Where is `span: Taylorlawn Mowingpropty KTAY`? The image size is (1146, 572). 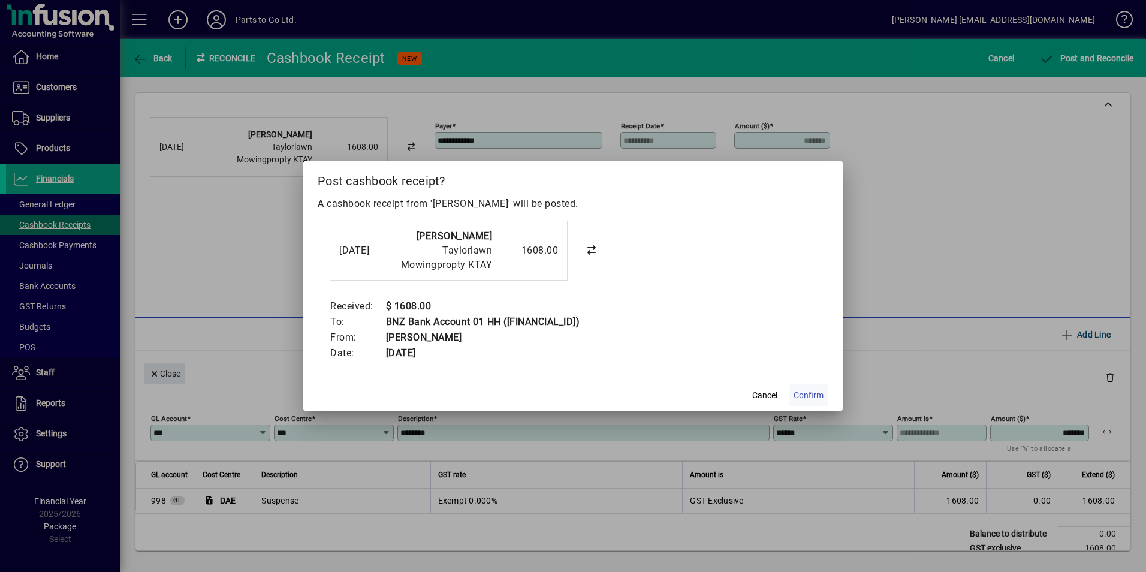 span: Taylorlawn Mowingpropty KTAY is located at coordinates (447, 257).